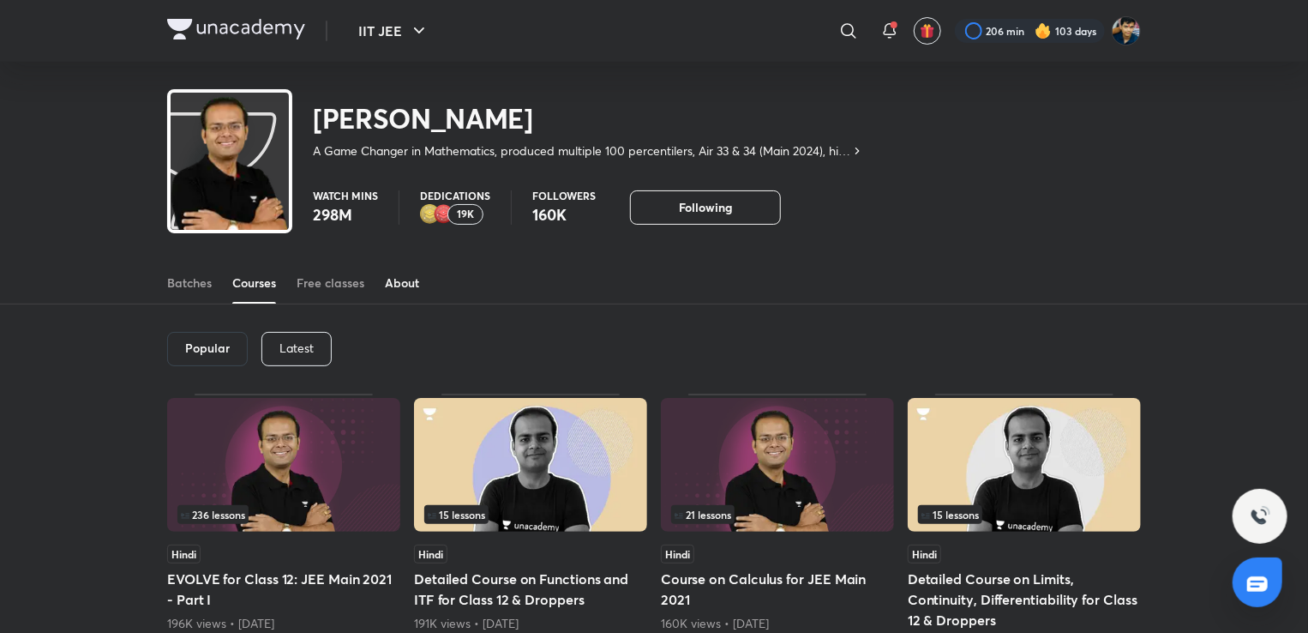 The image size is (1308, 633). Describe the element at coordinates (1126, 31) in the screenshot. I see `img: SHREYANSH GUPTA` at that location.